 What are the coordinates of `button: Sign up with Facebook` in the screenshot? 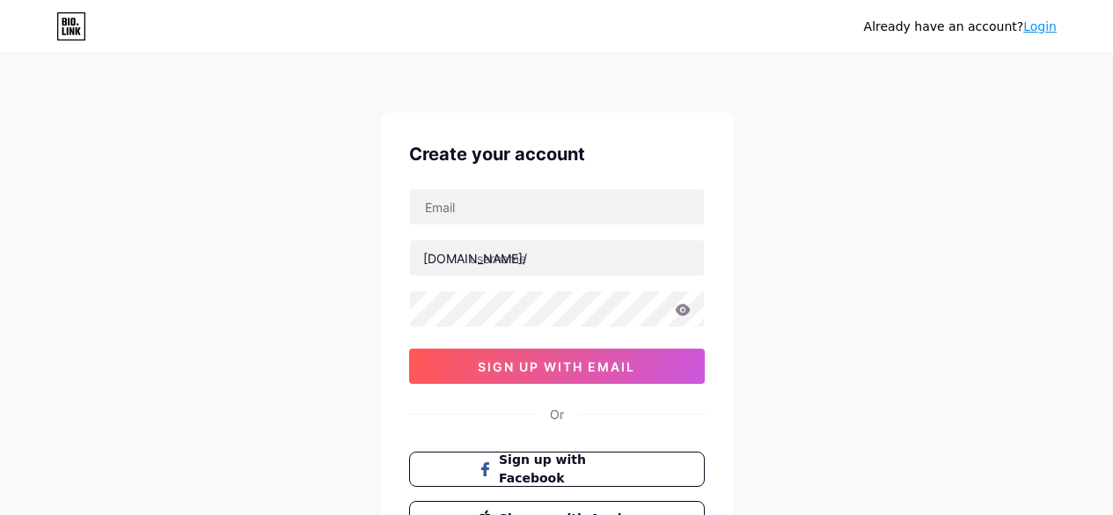 It's located at (557, 469).